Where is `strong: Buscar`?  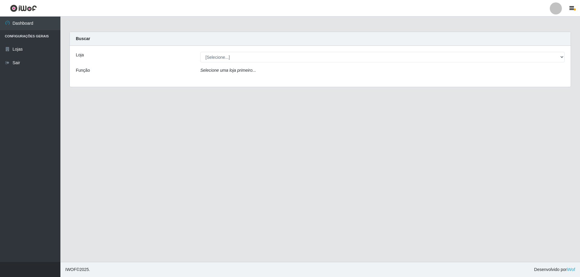
strong: Buscar is located at coordinates (83, 39).